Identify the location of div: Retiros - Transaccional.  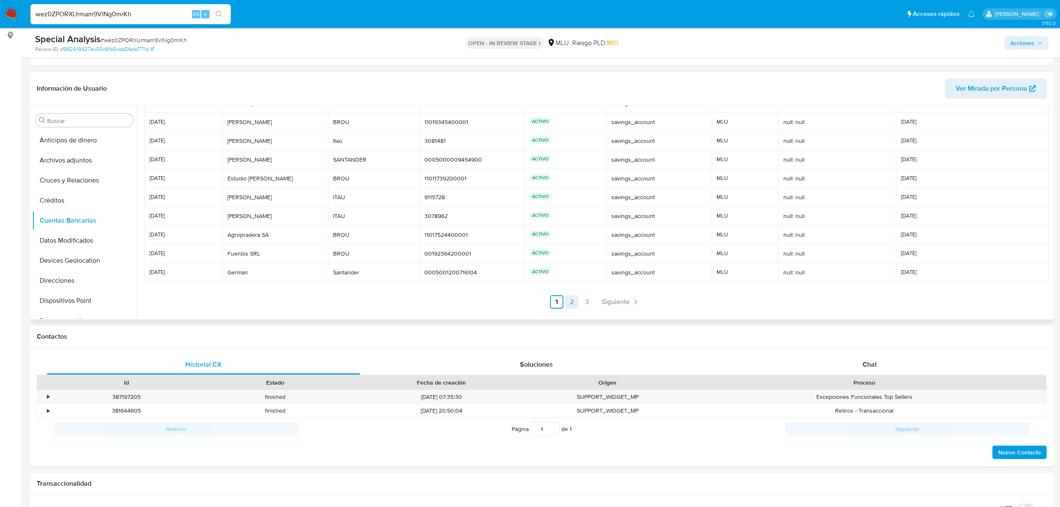
(864, 410).